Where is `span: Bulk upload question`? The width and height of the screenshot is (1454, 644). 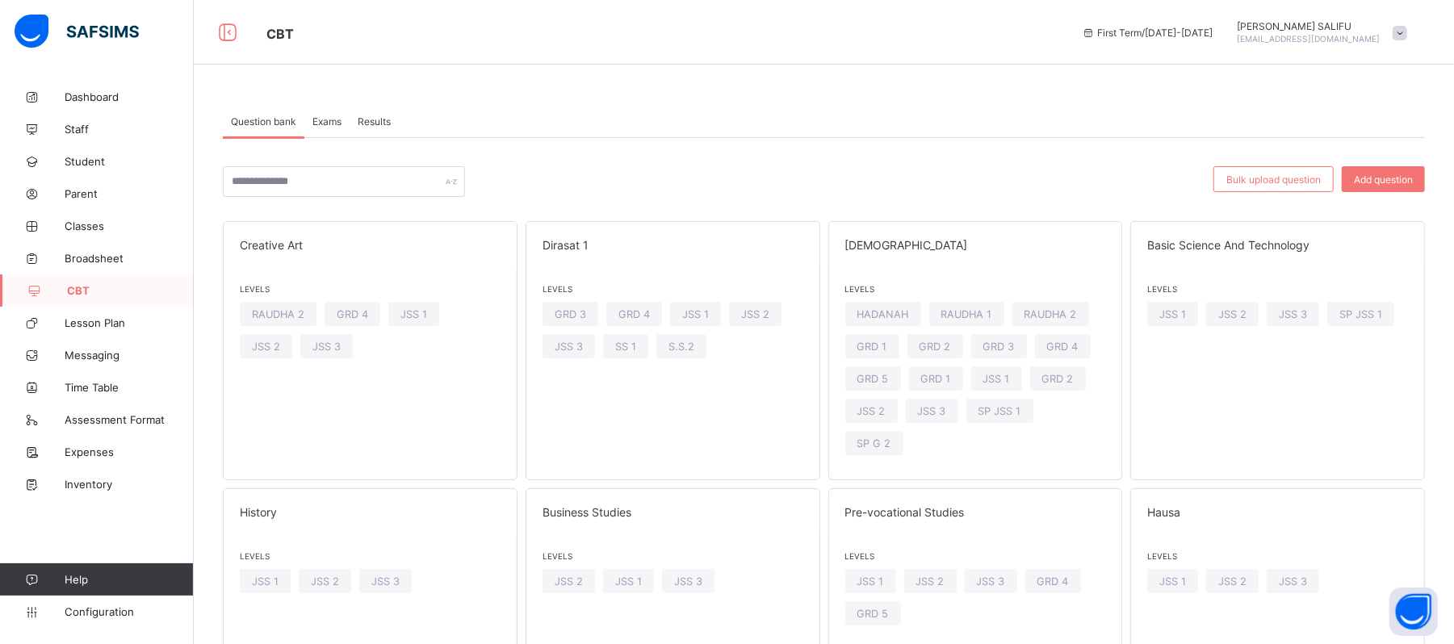 span: Bulk upload question is located at coordinates (1273, 179).